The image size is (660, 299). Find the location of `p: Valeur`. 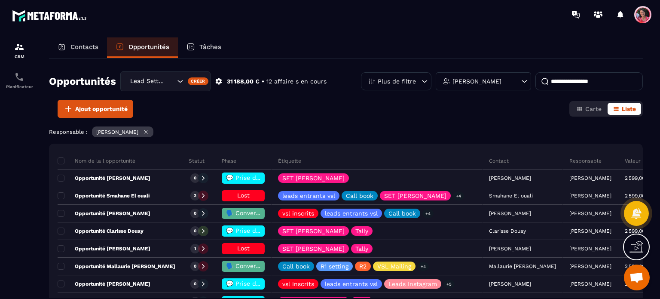

p: Valeur is located at coordinates (632, 161).